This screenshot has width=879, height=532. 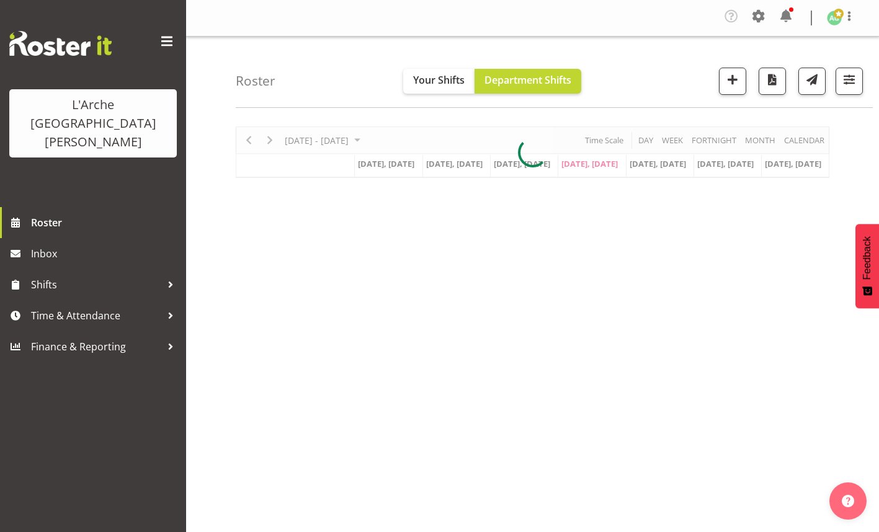 I want to click on span: Inbox, so click(x=105, y=254).